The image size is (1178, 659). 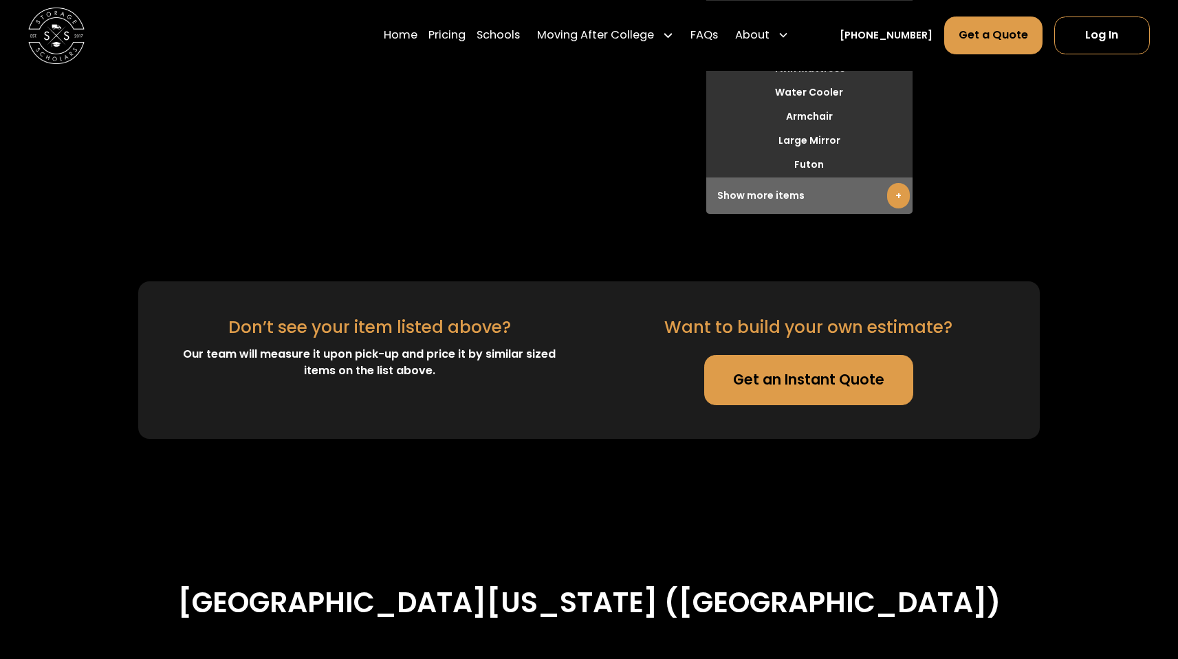 I want to click on img: Storage Scholars main logo, so click(x=56, y=35).